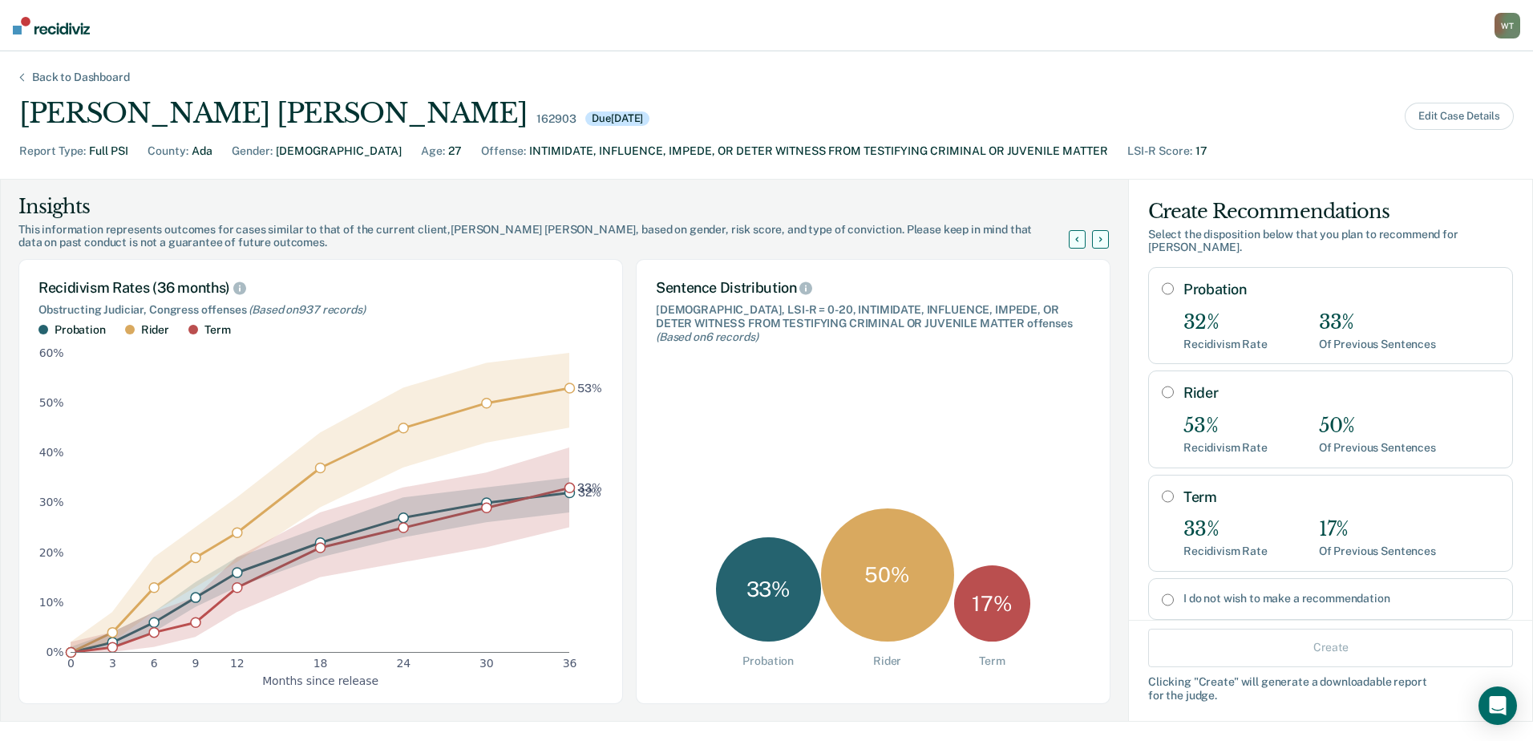  Describe the element at coordinates (873, 288) in the screenshot. I see `div: Sentence Distribution` at that location.